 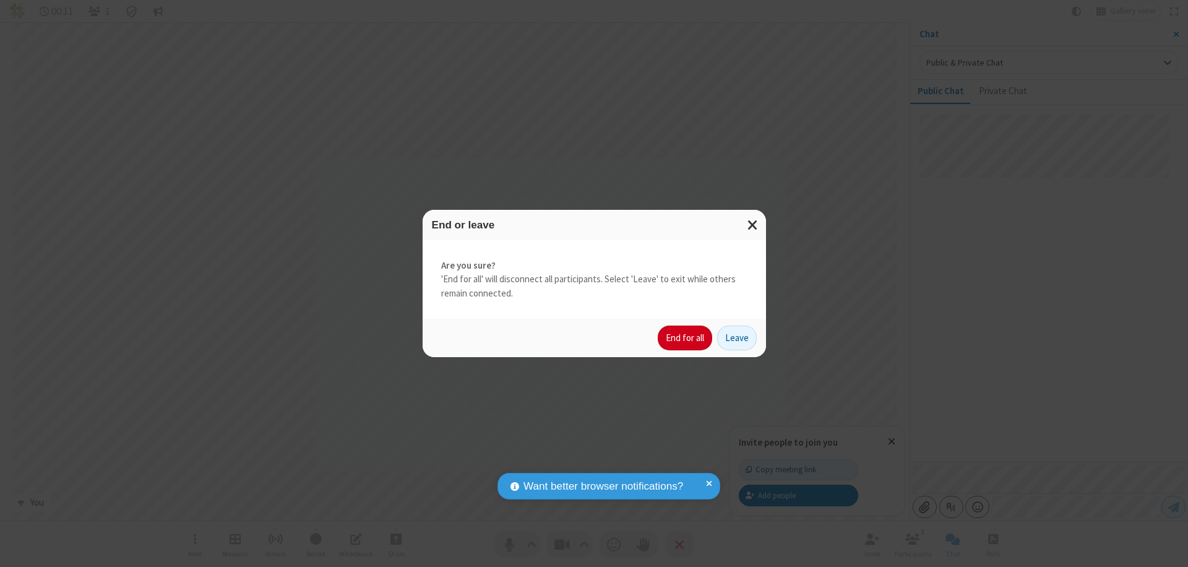 What do you see at coordinates (685, 338) in the screenshot?
I see `button: End for all` at bounding box center [685, 338].